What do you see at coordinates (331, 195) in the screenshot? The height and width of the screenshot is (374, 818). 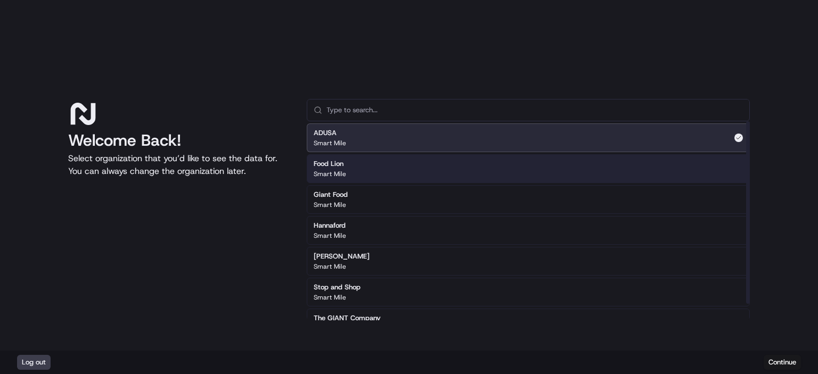 I see `h2: Giant Food` at bounding box center [331, 195].